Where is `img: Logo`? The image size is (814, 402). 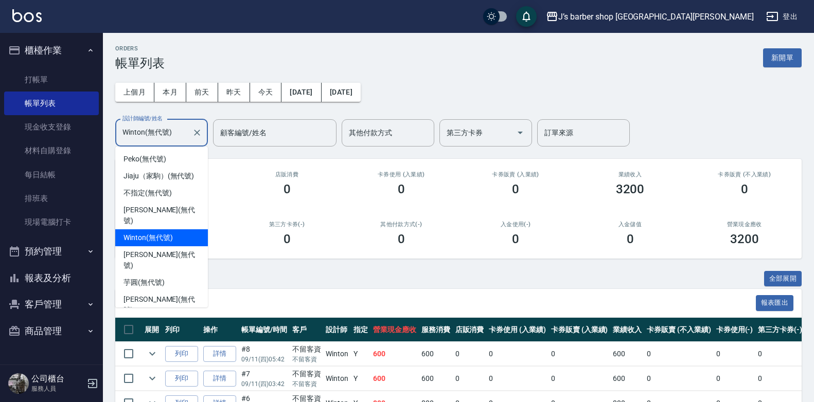
img: Logo is located at coordinates (27, 15).